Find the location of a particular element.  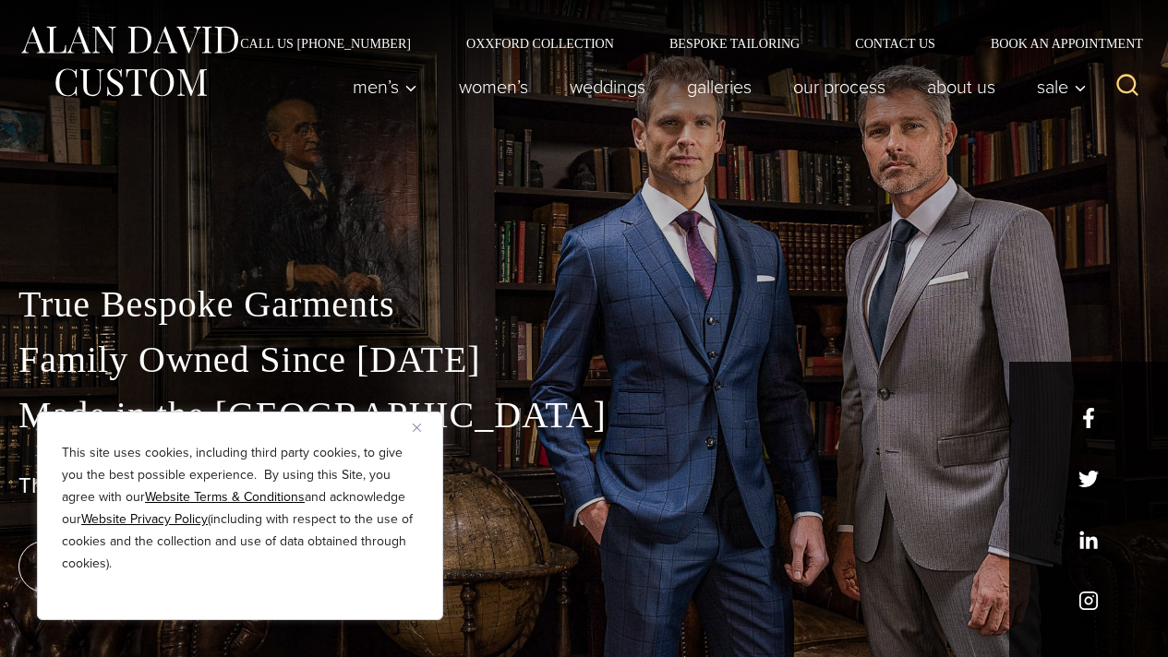

h1: The Best Custom Suits NYC Has to Offer is located at coordinates (584, 486).